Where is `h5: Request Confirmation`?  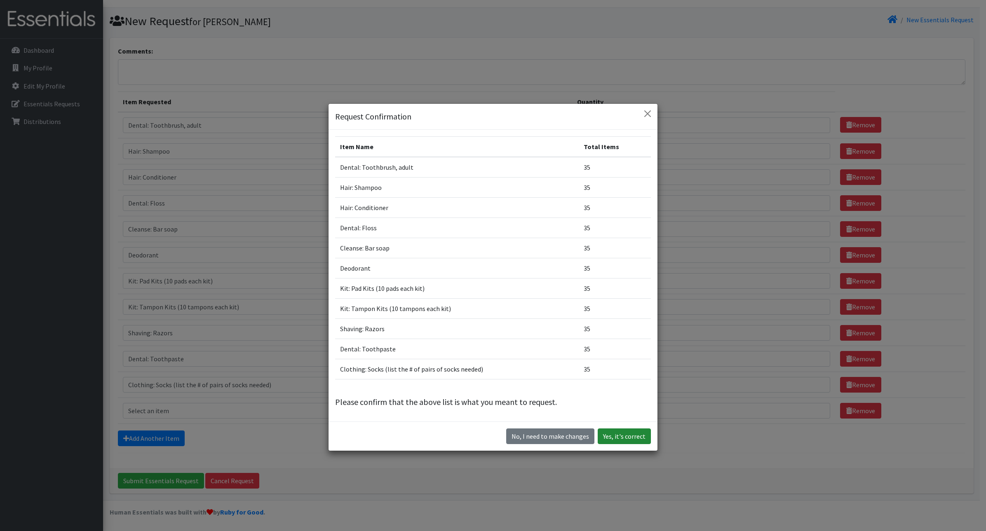 h5: Request Confirmation is located at coordinates (373, 117).